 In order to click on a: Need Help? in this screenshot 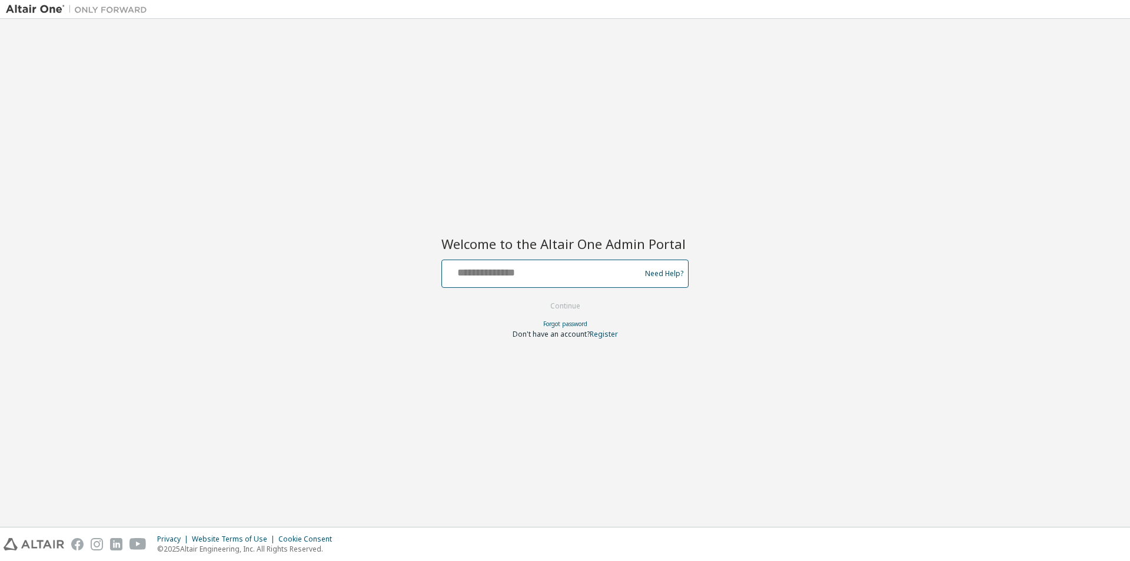, I will do `click(664, 273)`.